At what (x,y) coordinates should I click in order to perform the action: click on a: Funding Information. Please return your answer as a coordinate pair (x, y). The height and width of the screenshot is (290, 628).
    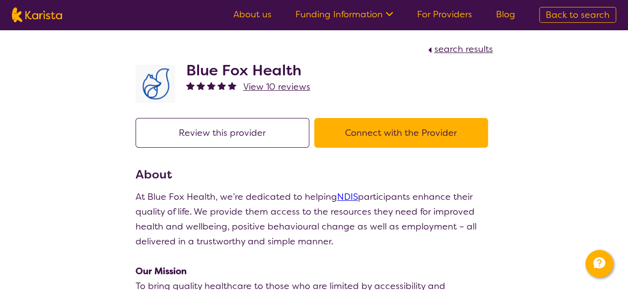
    Looking at the image, I should click on (344, 14).